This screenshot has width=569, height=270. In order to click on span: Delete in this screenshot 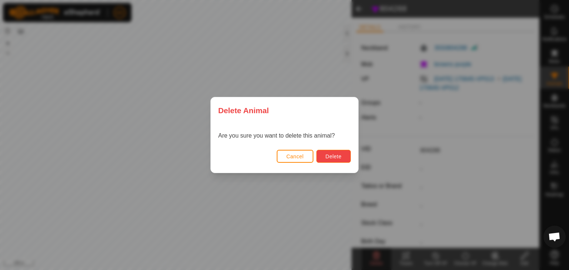, I will do `click(333, 157)`.